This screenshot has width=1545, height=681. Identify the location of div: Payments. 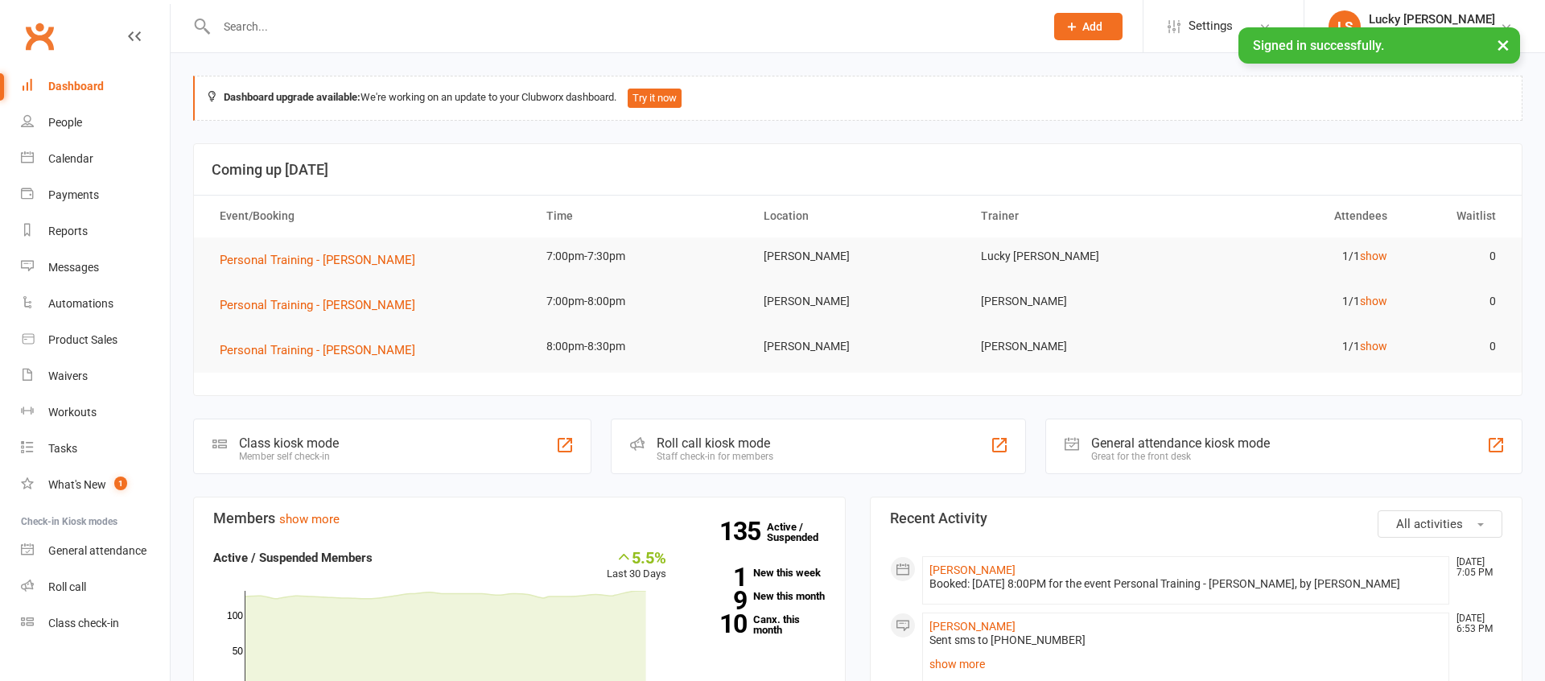
(73, 195).